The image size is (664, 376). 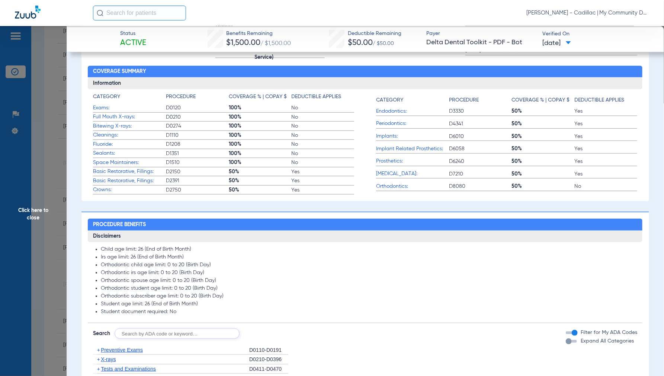 What do you see at coordinates (197, 117) in the screenshot?
I see `span: D0210` at bounding box center [197, 117].